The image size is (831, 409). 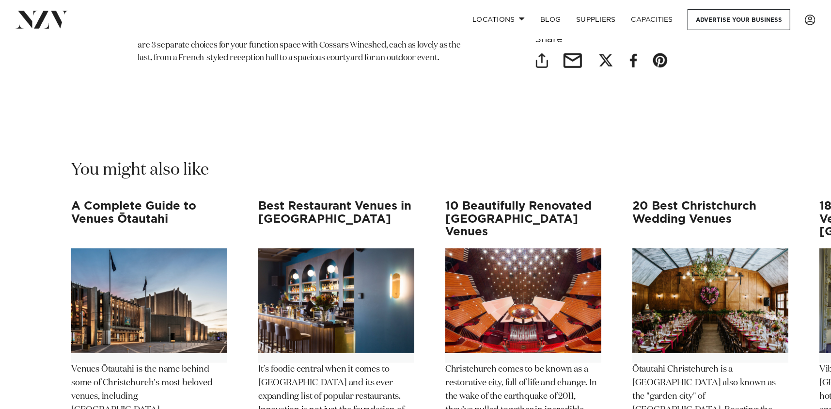 What do you see at coordinates (336, 301) in the screenshot?
I see `img: Best Restaurant Venues in Christchurch` at bounding box center [336, 301].